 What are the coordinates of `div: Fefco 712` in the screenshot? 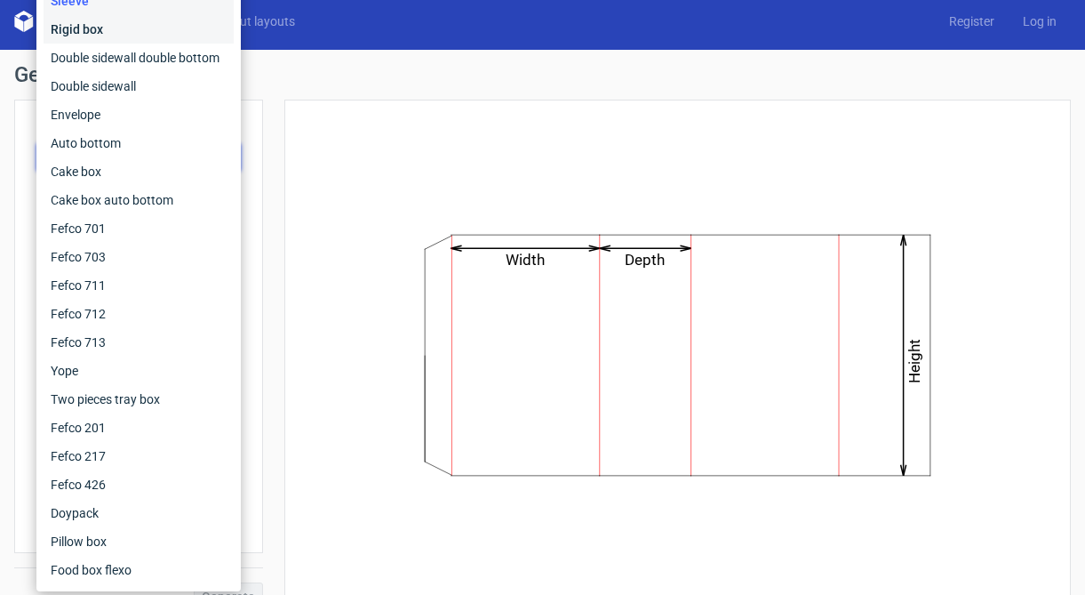 It's located at (139, 314).